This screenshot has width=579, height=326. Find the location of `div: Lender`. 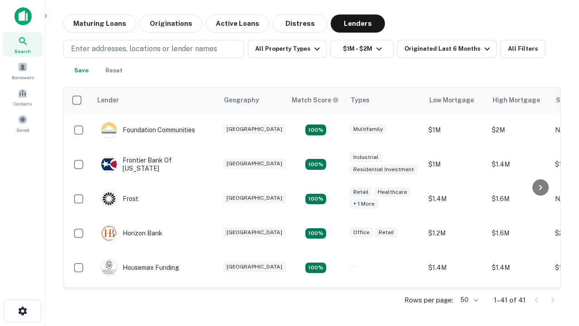

div: Lender is located at coordinates (108, 100).